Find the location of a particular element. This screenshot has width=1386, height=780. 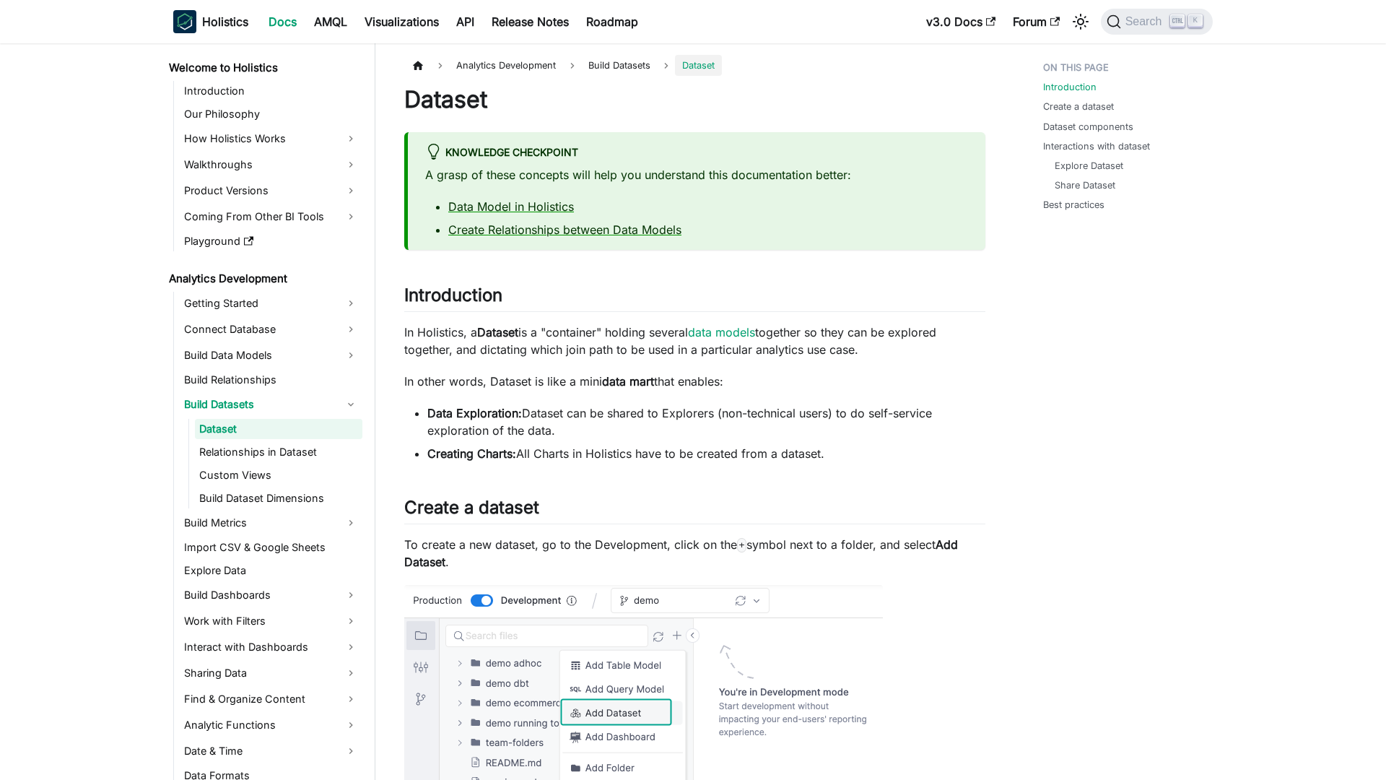

a: Interactions with dataset is located at coordinates (1097, 146).